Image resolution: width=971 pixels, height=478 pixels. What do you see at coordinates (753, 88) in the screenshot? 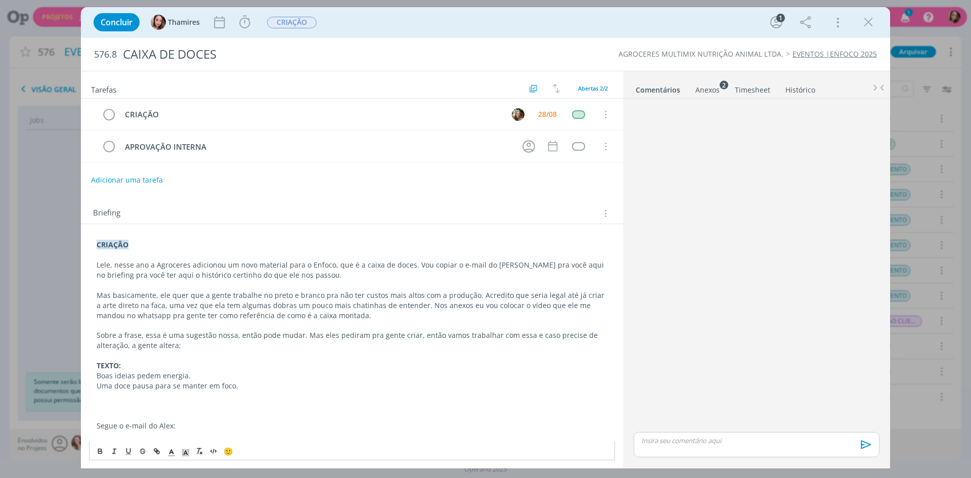
I see `a: Timesheet` at bounding box center [753, 88].